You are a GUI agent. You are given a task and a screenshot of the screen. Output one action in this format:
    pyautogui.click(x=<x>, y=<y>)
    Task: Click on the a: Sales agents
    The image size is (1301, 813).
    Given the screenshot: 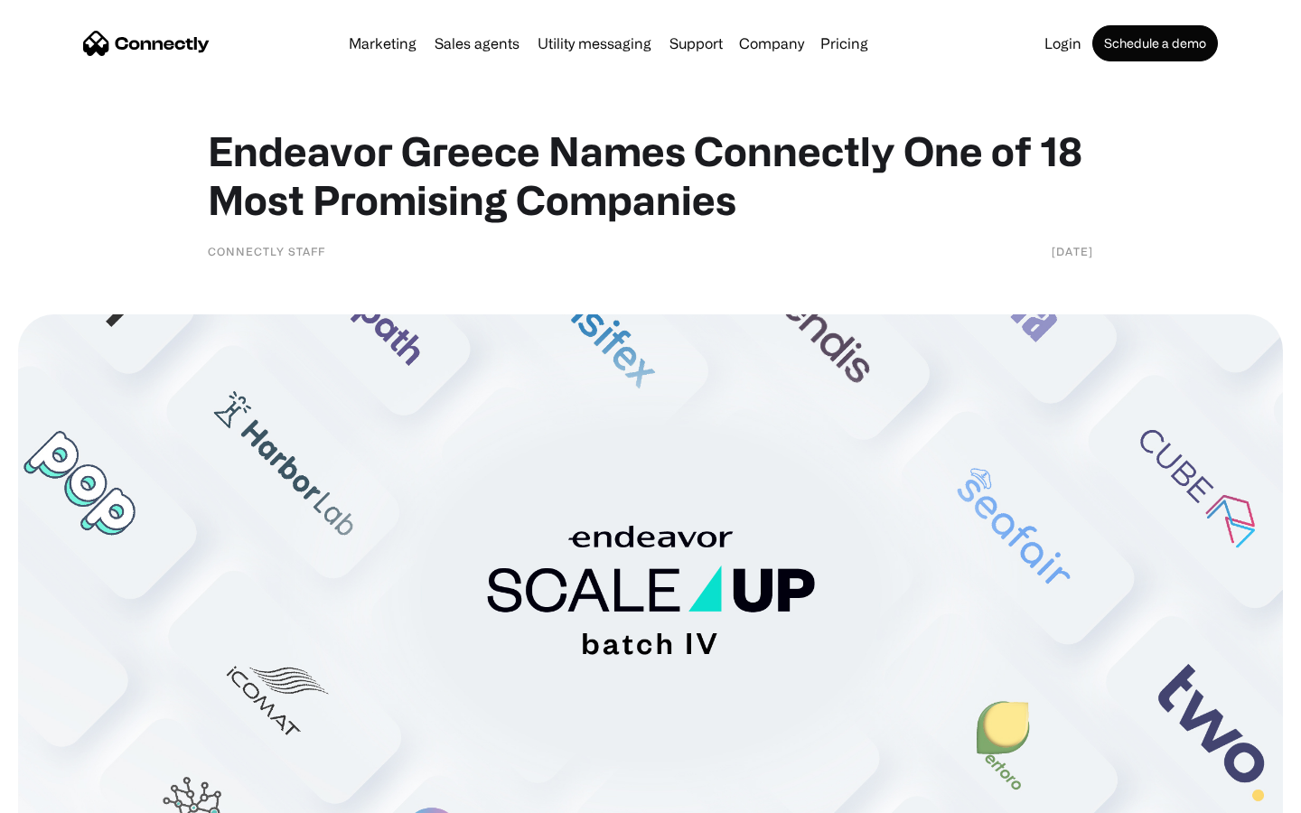 What is the action you would take?
    pyautogui.click(x=477, y=43)
    